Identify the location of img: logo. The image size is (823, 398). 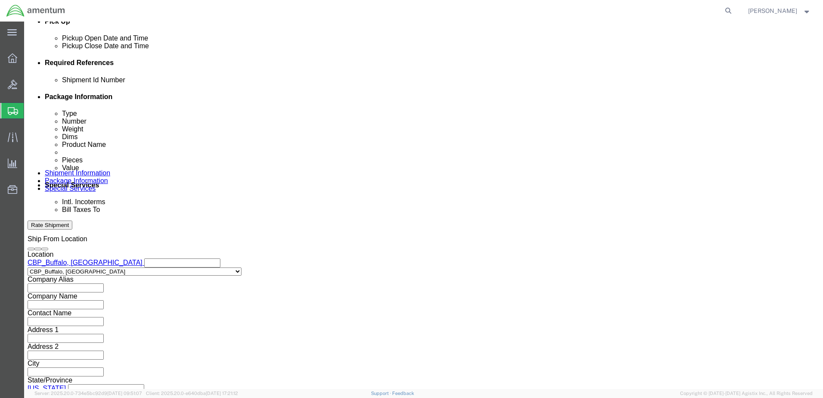
(36, 11).